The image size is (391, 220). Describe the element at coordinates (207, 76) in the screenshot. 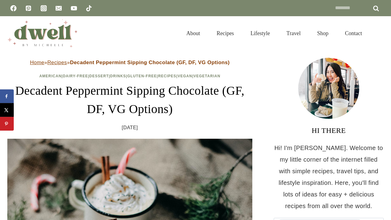

I see `a: Vegetarian` at that location.